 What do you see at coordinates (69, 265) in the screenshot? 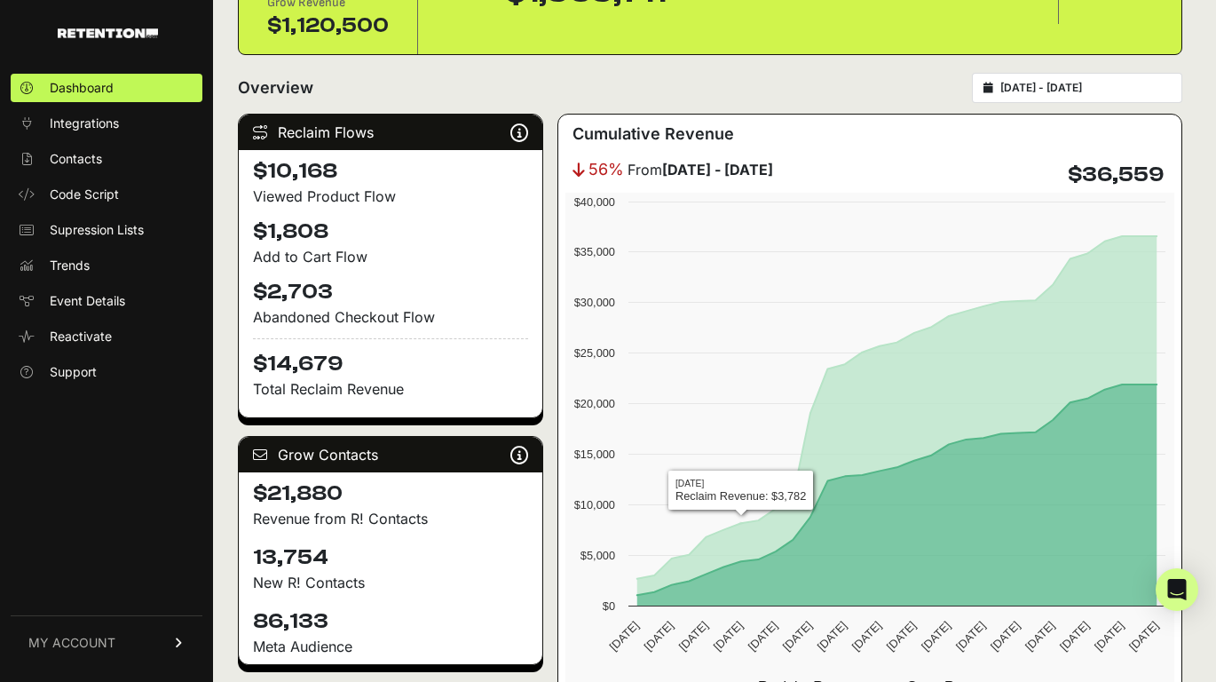
I see `span: Trends` at bounding box center [69, 265].